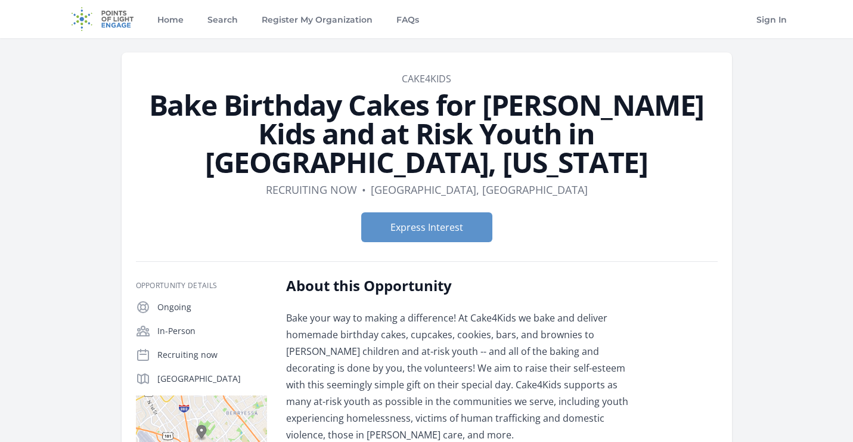  I want to click on a: Cake4Kids, so click(426, 79).